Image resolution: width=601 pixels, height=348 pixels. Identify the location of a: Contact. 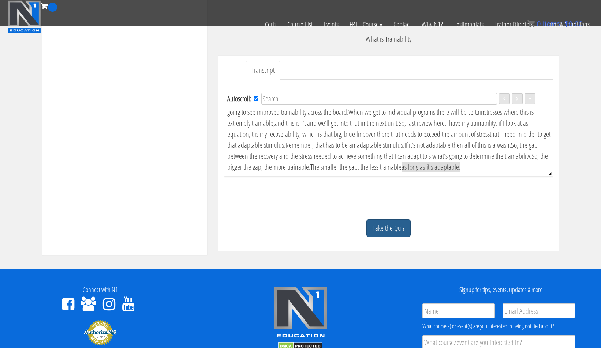
(402, 25).